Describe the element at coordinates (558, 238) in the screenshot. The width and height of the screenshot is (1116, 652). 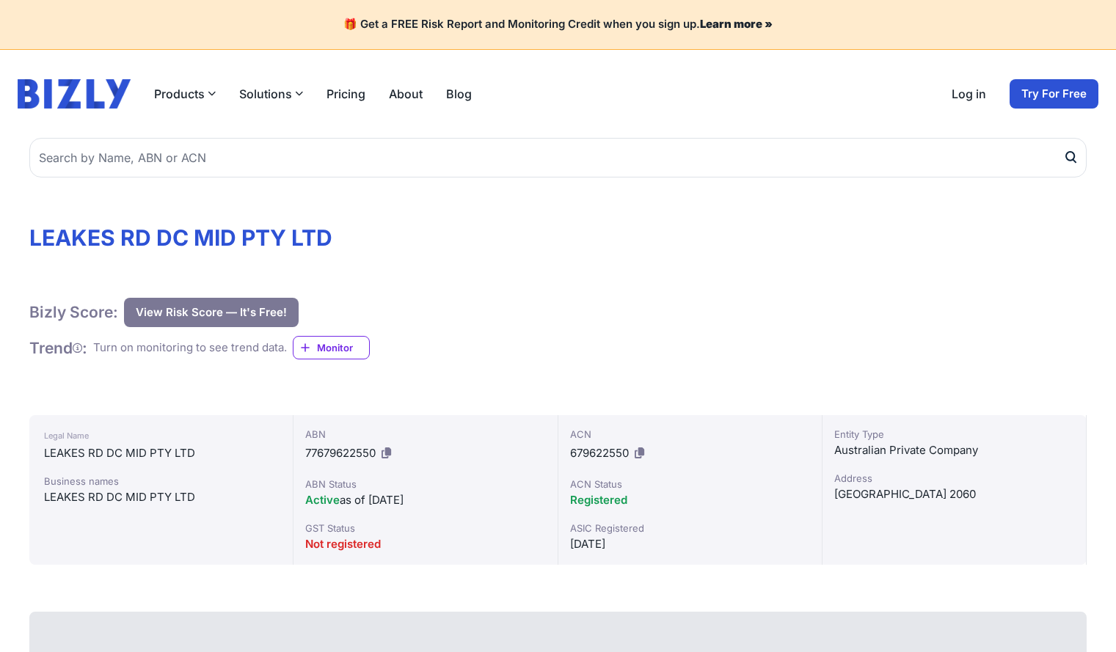
I see `h1: LEAKES RD DC MID PTY LTD` at that location.